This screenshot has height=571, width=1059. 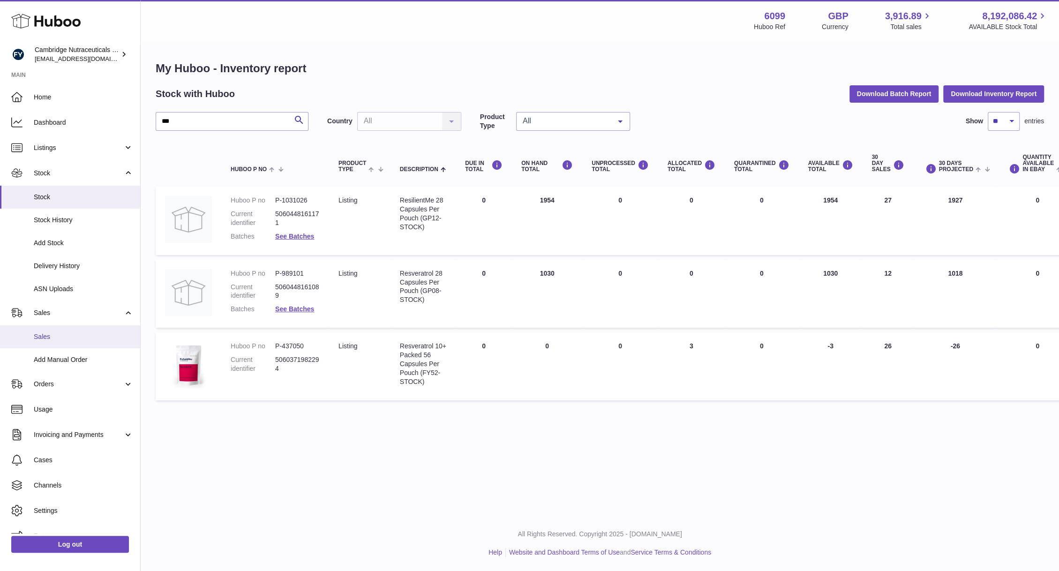 I want to click on span: 30 DAYS PROJECTED, so click(x=955, y=166).